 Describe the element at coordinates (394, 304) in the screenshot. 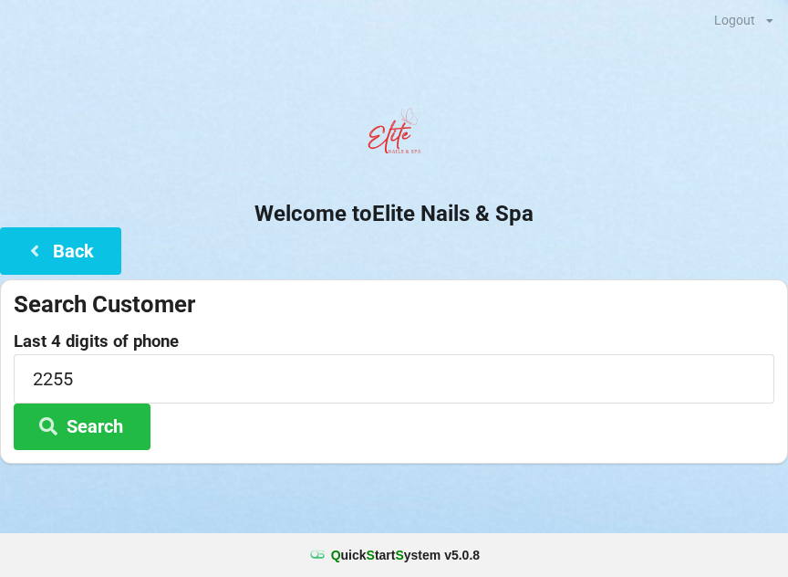

I see `div: Search Customer` at that location.